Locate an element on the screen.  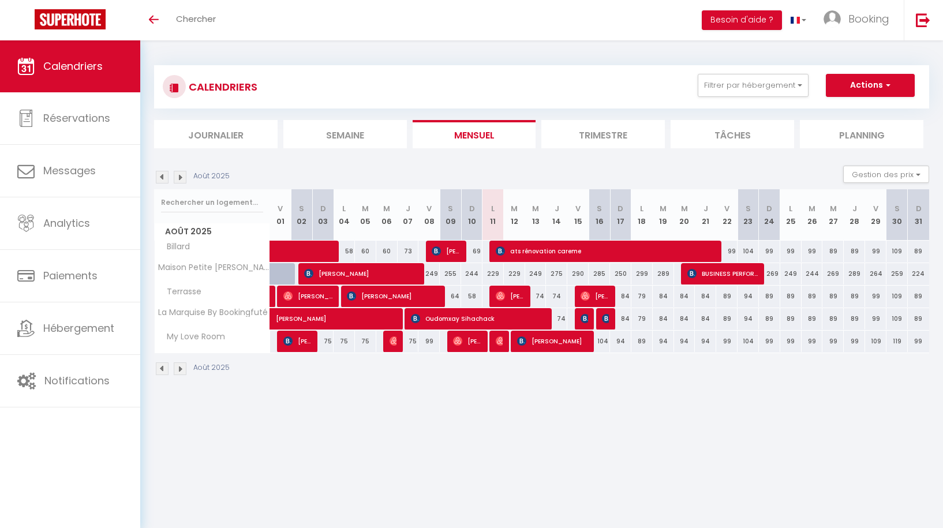
abbr: L is located at coordinates (791, 208).